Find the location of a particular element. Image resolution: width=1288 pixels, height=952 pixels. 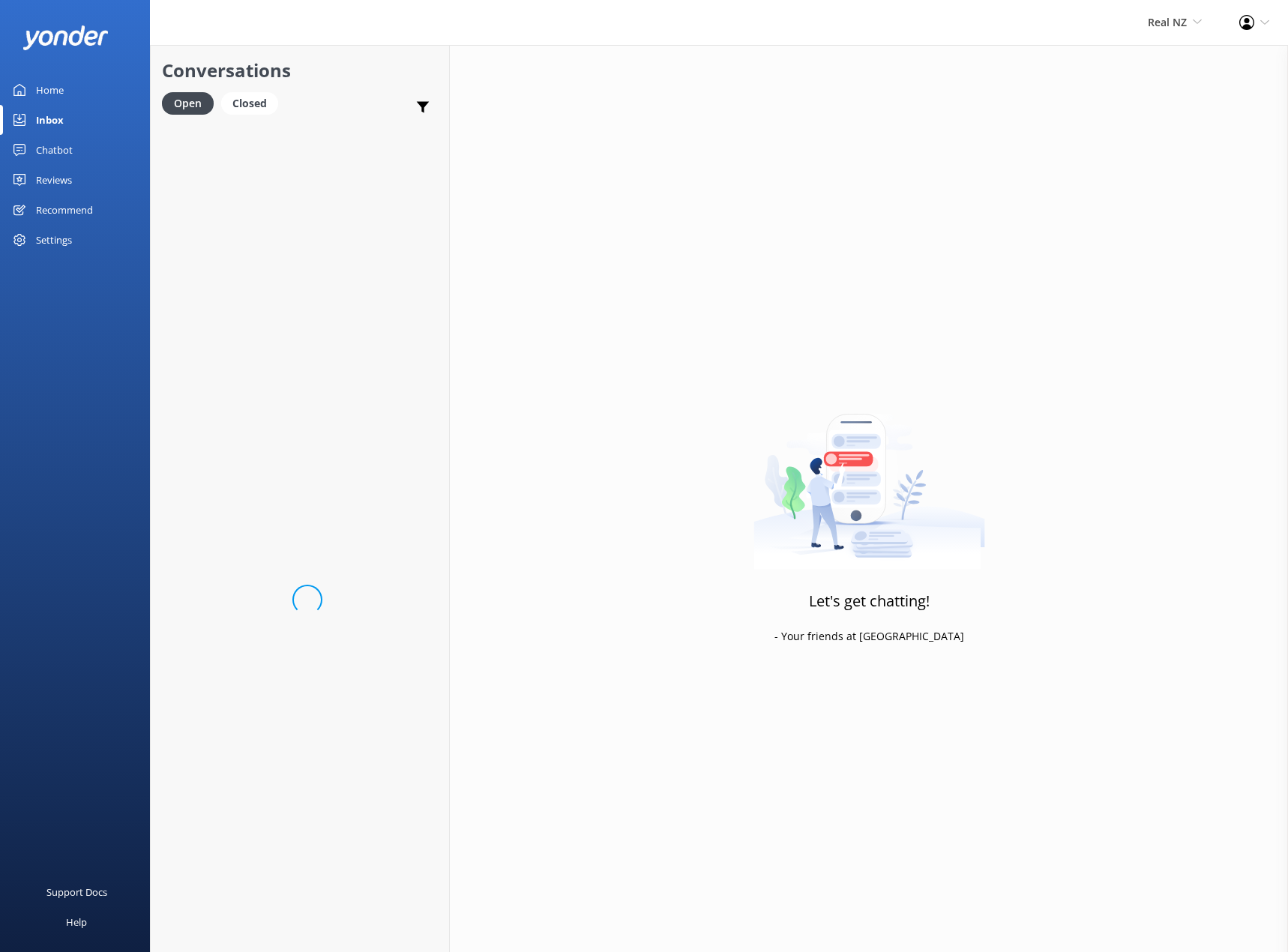

h3: Let's get chatting! is located at coordinates (869, 602).